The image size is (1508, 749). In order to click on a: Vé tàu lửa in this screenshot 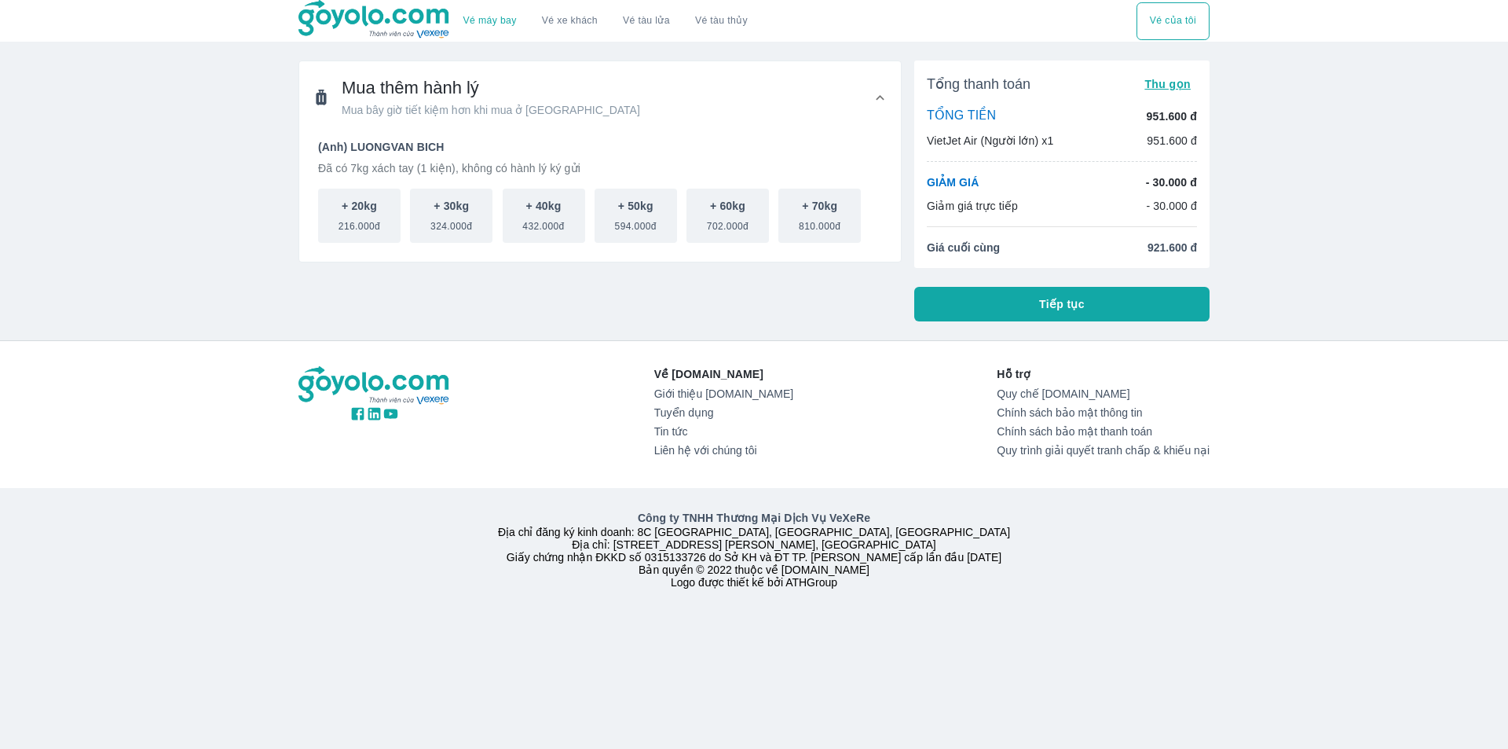, I will do `click(646, 21)`.